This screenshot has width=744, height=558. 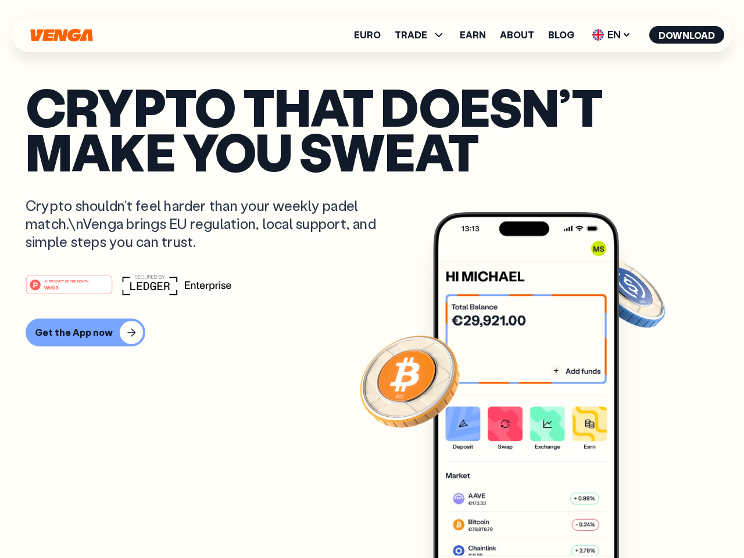 What do you see at coordinates (561, 35) in the screenshot?
I see `a: Blog` at bounding box center [561, 35].